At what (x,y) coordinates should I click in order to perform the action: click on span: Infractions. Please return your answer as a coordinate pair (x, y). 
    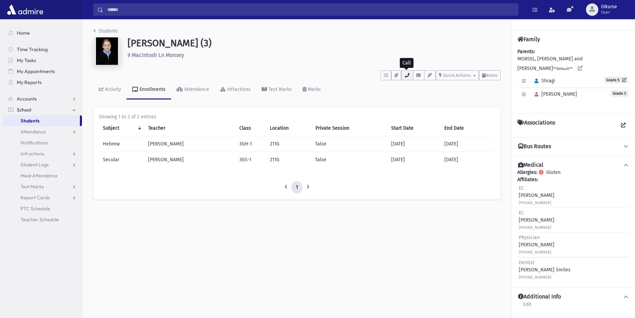
    Looking at the image, I should click on (32, 154).